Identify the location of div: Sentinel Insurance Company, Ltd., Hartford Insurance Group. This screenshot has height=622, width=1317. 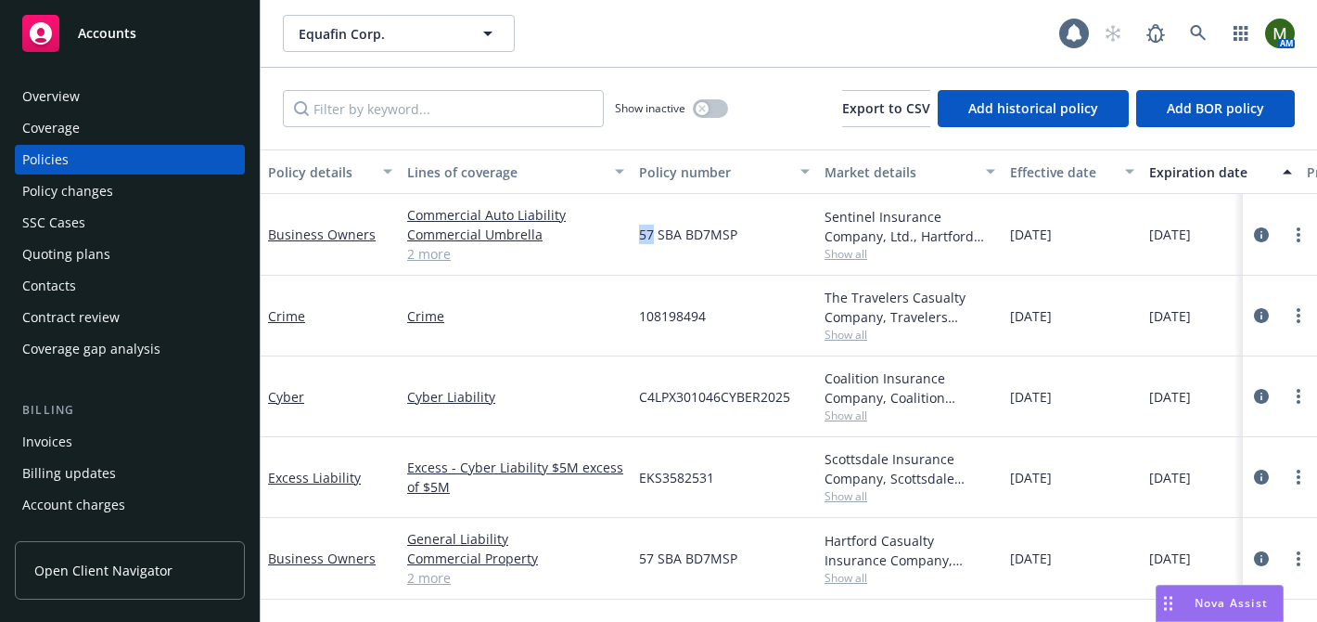
(910, 226).